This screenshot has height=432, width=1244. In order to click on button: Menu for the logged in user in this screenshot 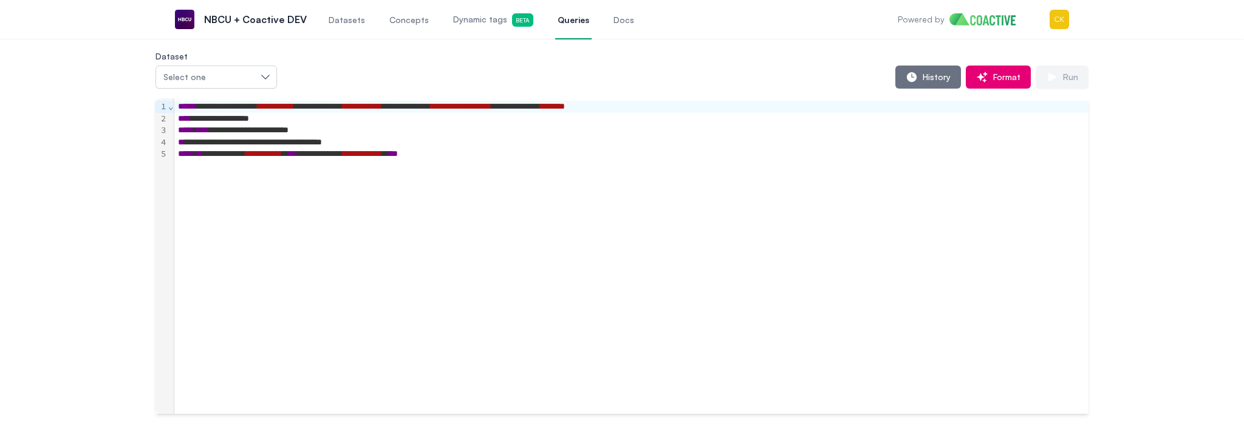, I will do `click(1059, 19)`.